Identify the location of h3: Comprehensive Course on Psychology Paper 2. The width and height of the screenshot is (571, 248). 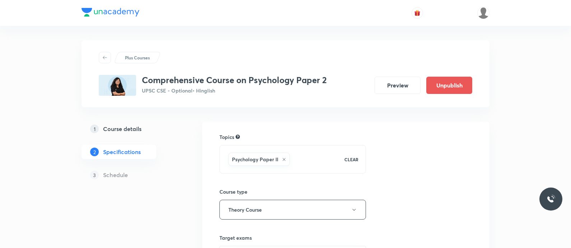
(234, 80).